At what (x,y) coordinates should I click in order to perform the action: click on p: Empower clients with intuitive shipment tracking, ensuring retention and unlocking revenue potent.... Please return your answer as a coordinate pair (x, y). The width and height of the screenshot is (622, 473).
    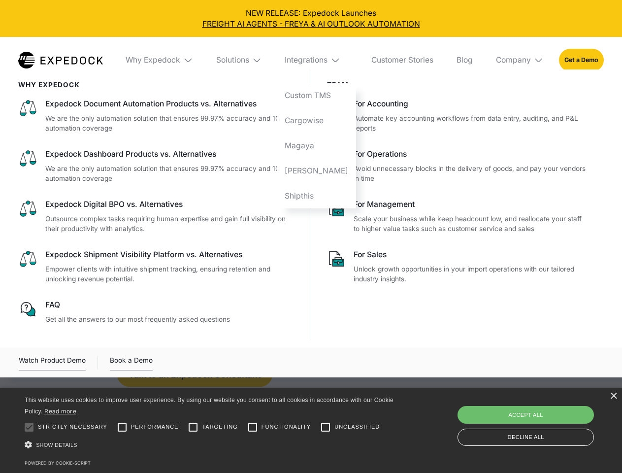
    Looking at the image, I should click on (171, 274).